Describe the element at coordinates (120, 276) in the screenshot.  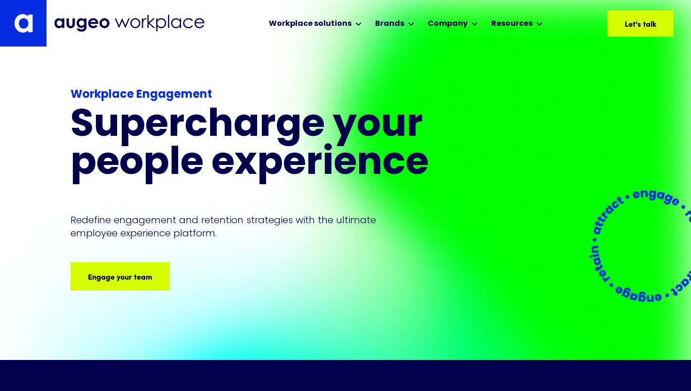
I see `a: Engage your team` at that location.